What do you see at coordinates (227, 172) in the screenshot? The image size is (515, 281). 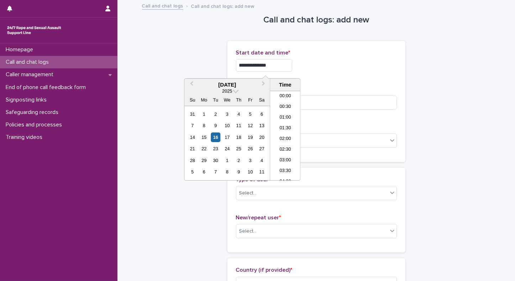 I see `div: Choose Wednesday, October 8th, 2025` at bounding box center [227, 172].